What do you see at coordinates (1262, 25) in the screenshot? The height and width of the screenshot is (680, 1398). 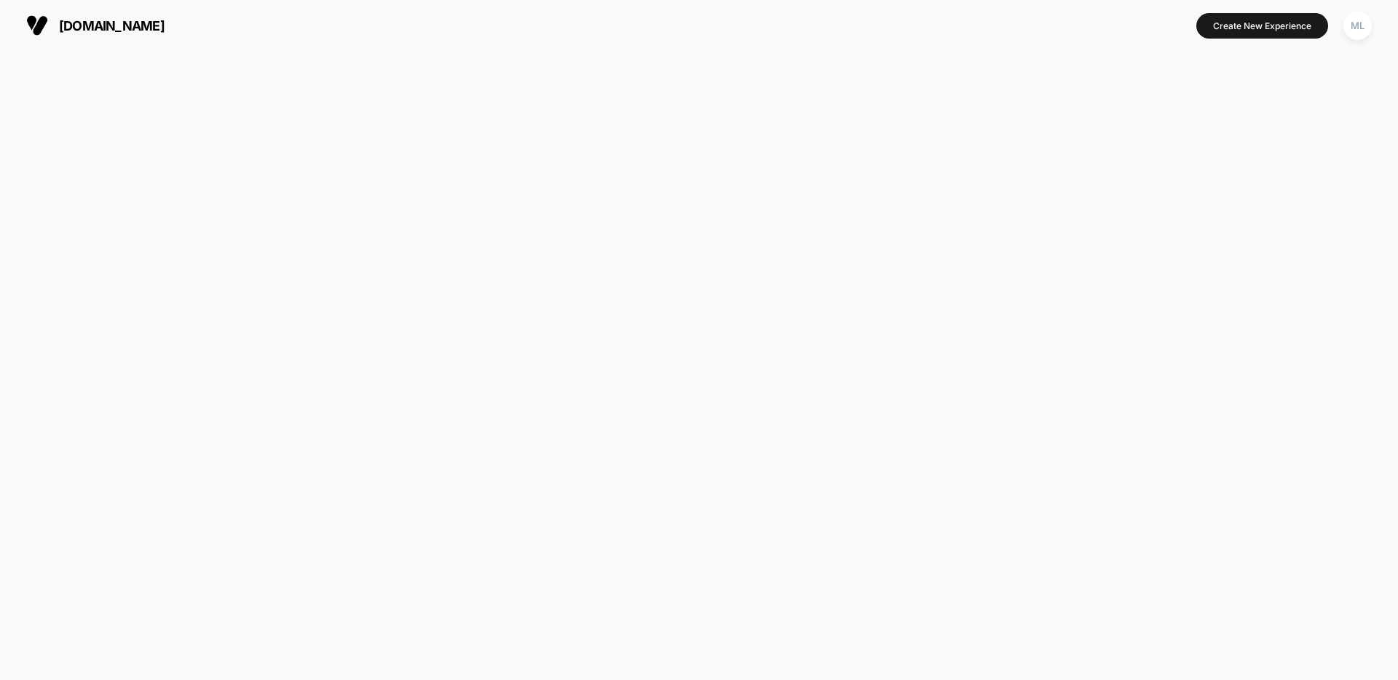 I see `button: Create New Experience` at bounding box center [1262, 25].